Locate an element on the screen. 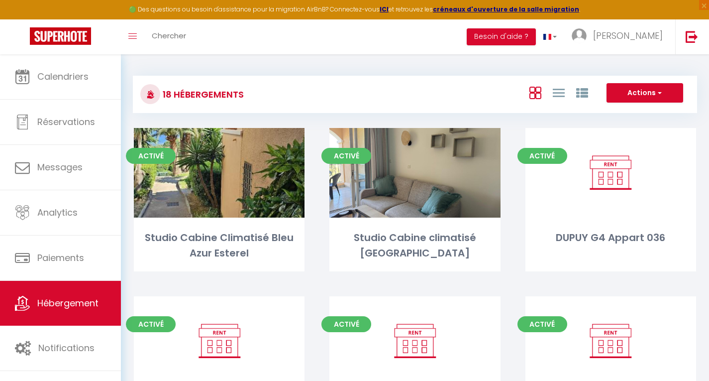 The height and width of the screenshot is (381, 709). span: Chercher is located at coordinates (169, 35).